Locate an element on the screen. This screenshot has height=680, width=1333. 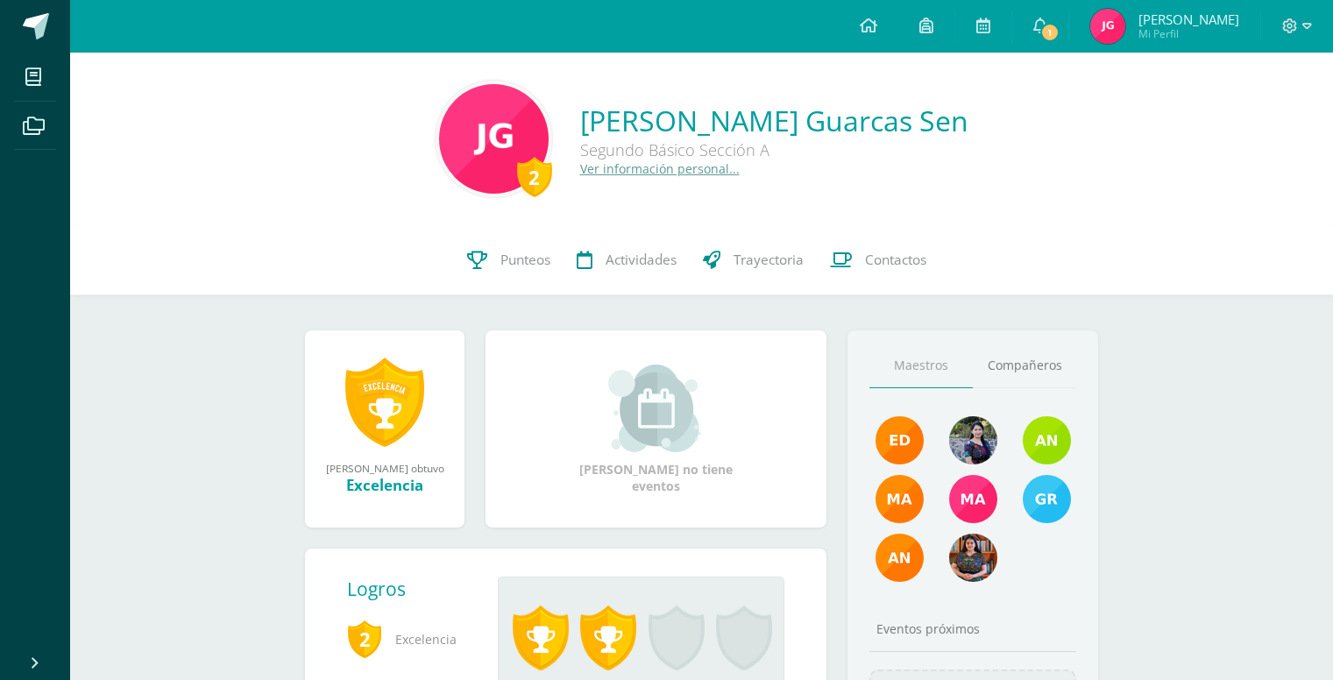
div: 2 is located at coordinates (534, 177).